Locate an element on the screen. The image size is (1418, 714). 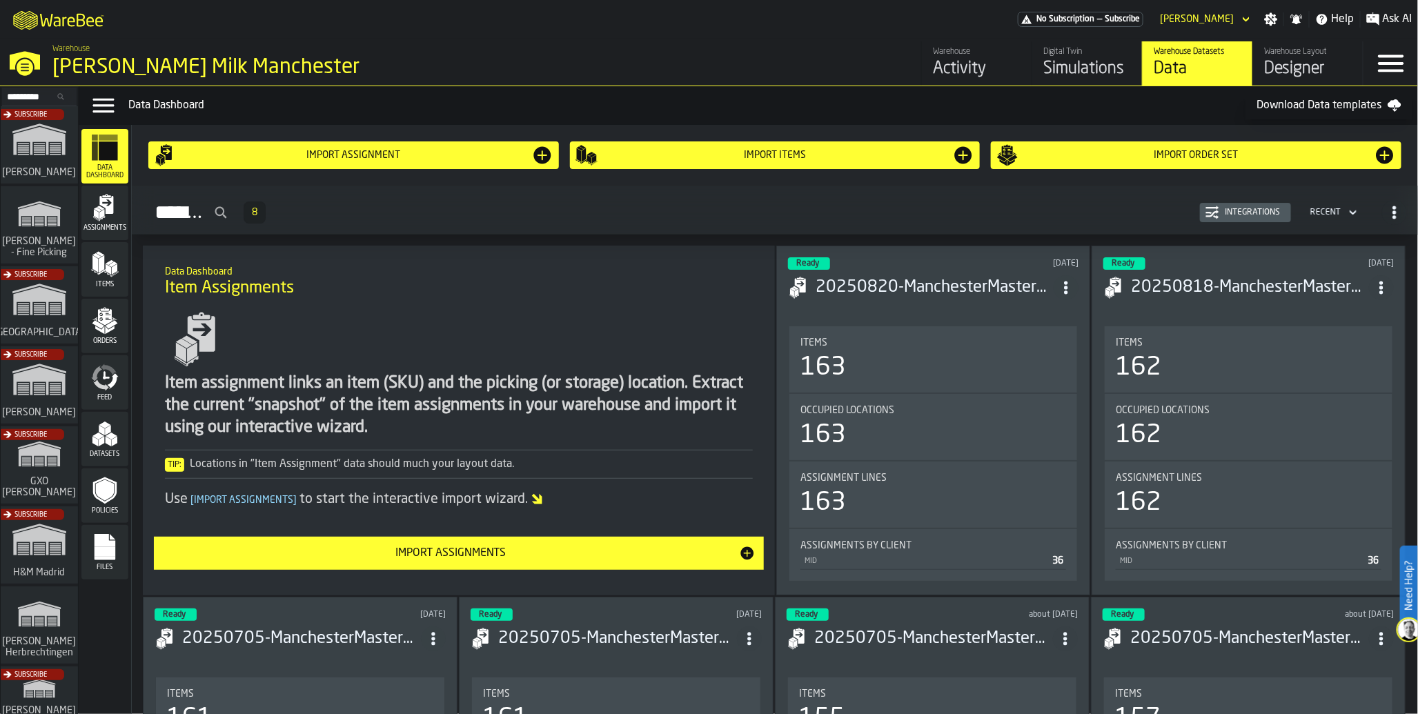
div: stat-Assignments by Client is located at coordinates (933, 555).